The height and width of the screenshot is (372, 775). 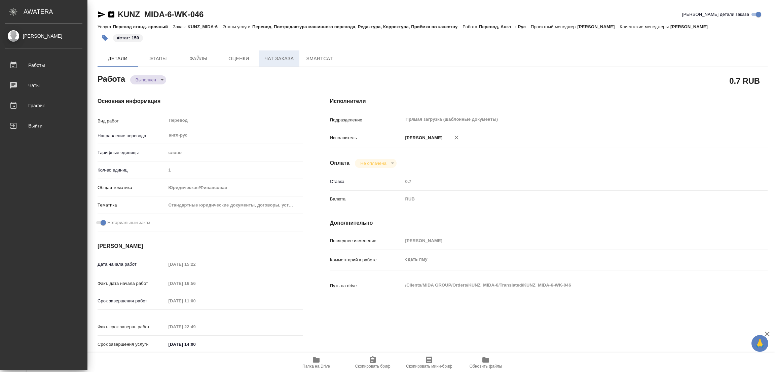 I want to click on p: Комментарий к работе, so click(x=366, y=260).